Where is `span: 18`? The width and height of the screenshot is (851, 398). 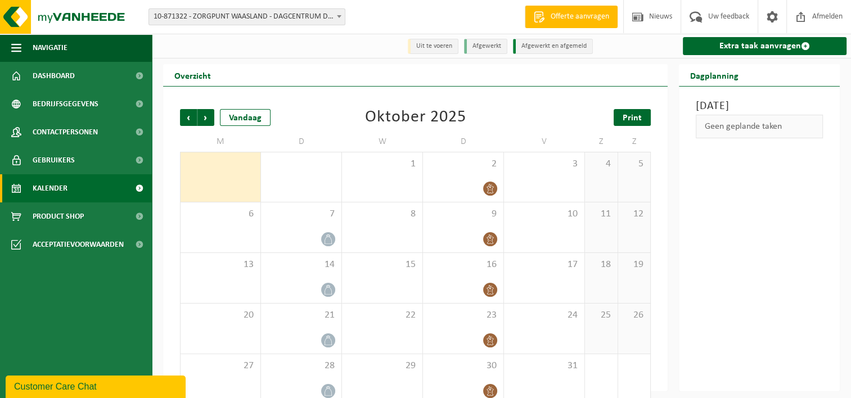 span: 18 is located at coordinates (601, 265).